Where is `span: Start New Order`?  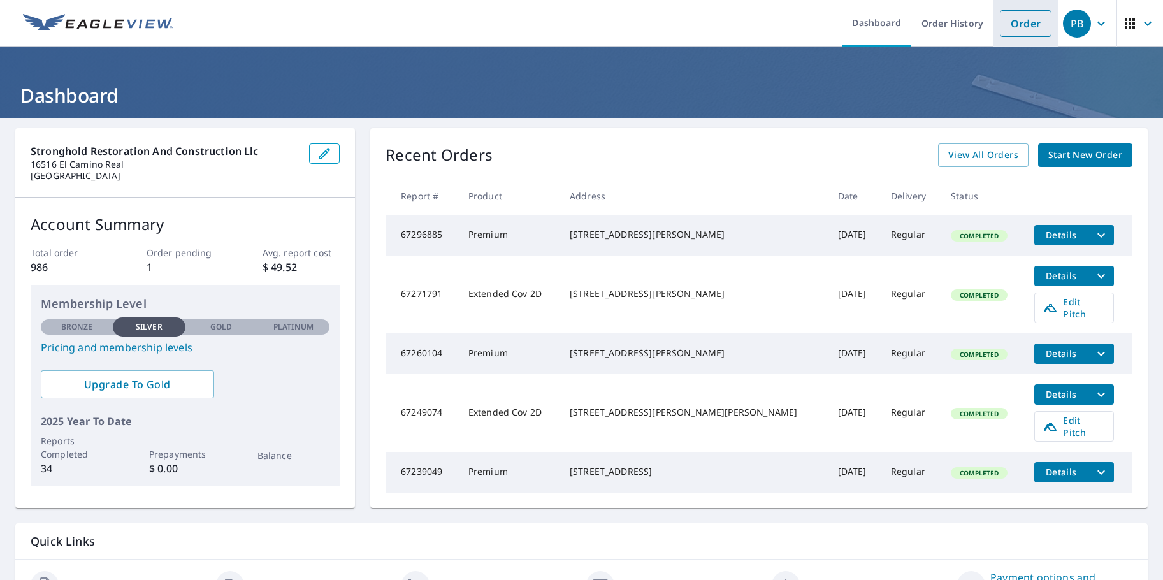
span: Start New Order is located at coordinates (1086, 155).